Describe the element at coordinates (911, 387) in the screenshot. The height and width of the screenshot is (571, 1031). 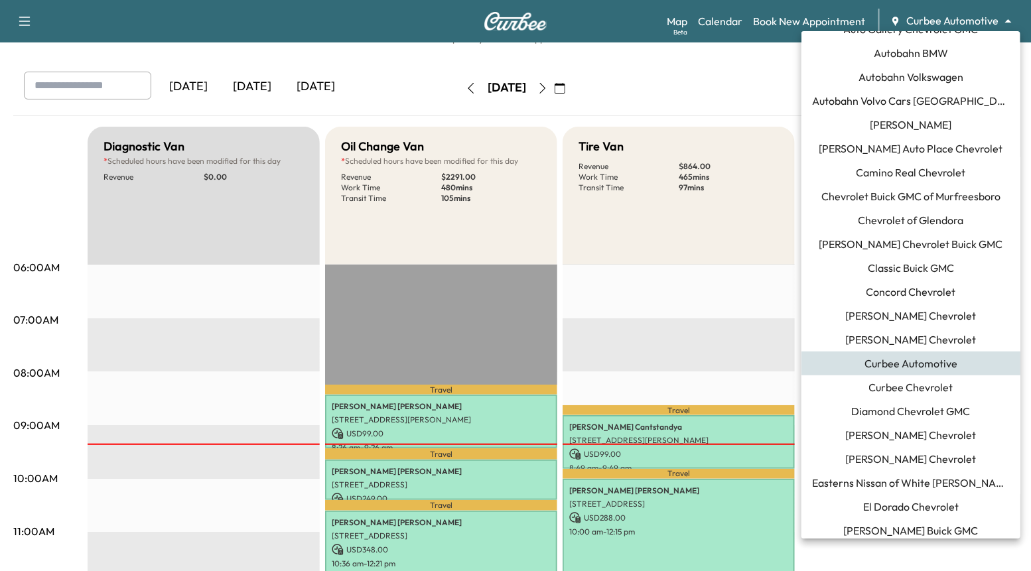
I see `span: Curbee Chevrolet` at that location.